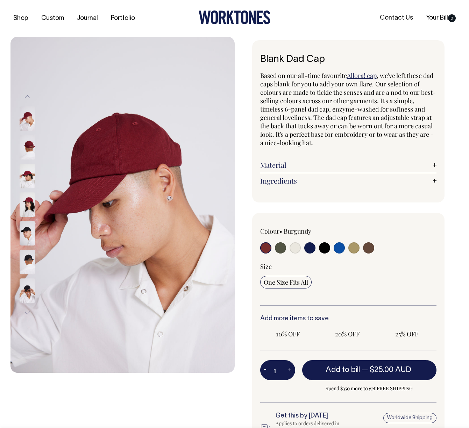 Image resolution: width=469 pixels, height=428 pixels. What do you see at coordinates (347, 334) in the screenshot?
I see `input: 20% OFF` at bounding box center [347, 334].